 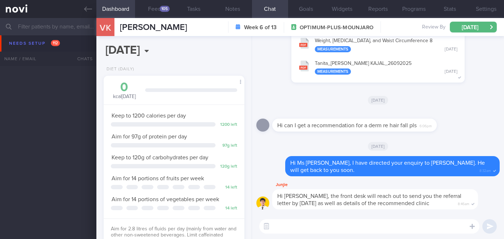 I want to click on span: Keep to 1200 calories per day, so click(x=149, y=116).